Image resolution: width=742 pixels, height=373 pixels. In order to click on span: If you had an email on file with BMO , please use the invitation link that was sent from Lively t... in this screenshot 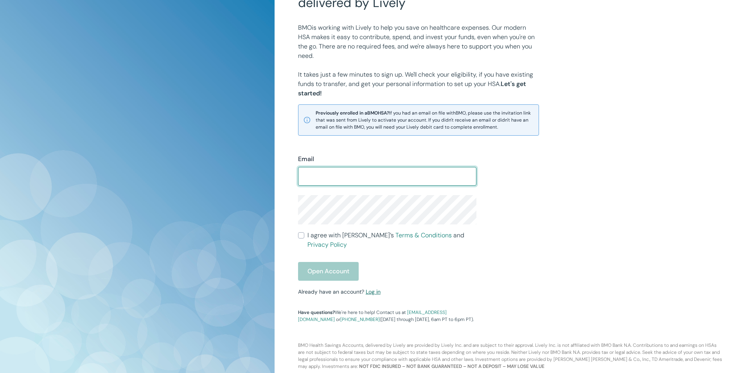, I will do `click(425, 120)`.